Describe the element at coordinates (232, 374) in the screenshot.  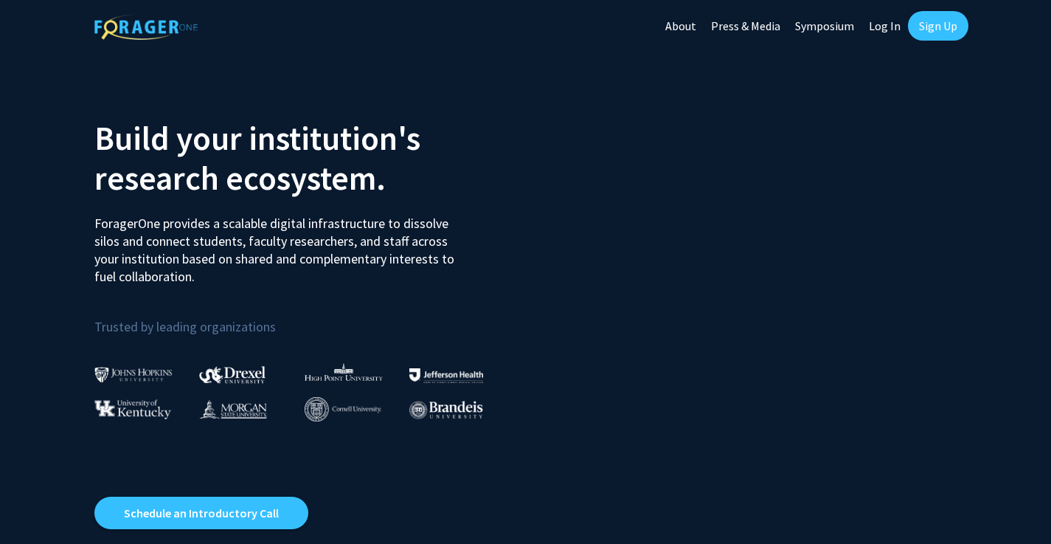
I see `img: Drexel University` at that location.